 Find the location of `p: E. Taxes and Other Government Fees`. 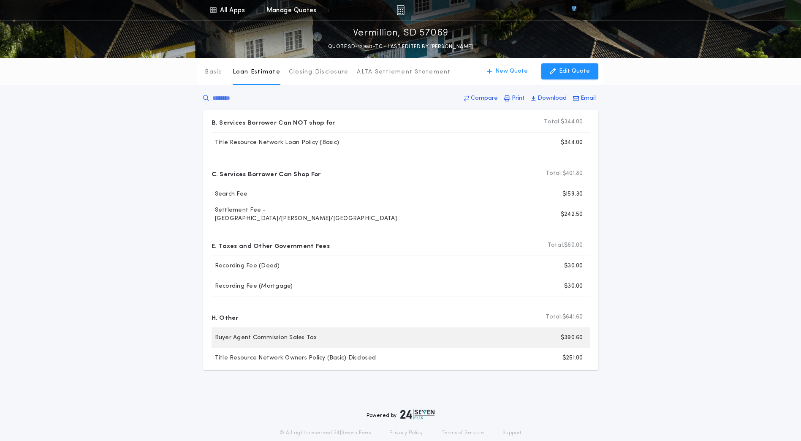

p: E. Taxes and Other Government Fees is located at coordinates (271, 245).